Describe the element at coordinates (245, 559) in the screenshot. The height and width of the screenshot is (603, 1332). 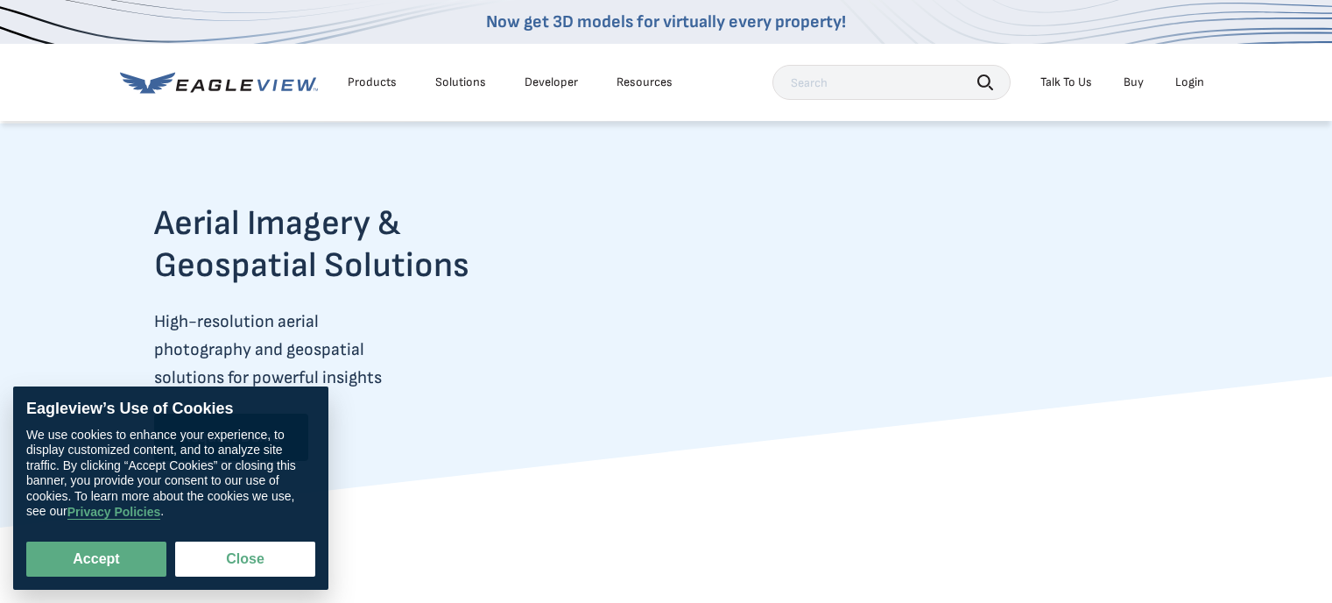
I see `button: Close` at that location.